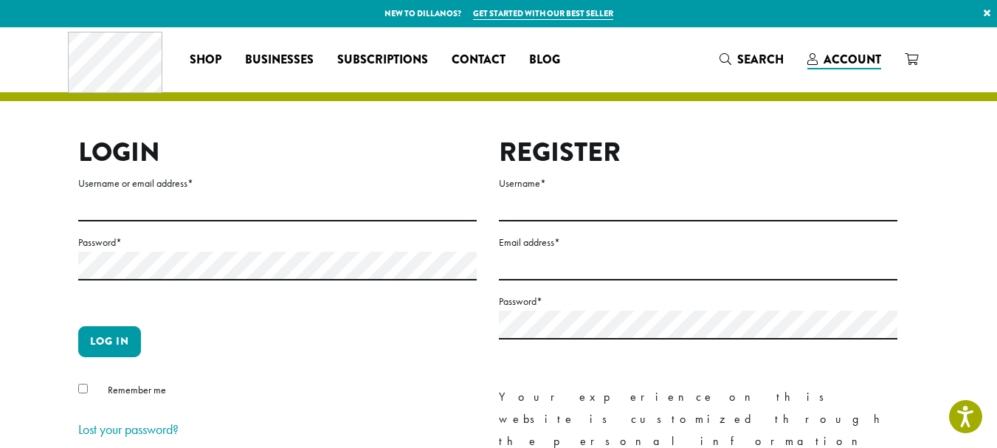  What do you see at coordinates (109, 342) in the screenshot?
I see `button: Log in` at bounding box center [109, 342].